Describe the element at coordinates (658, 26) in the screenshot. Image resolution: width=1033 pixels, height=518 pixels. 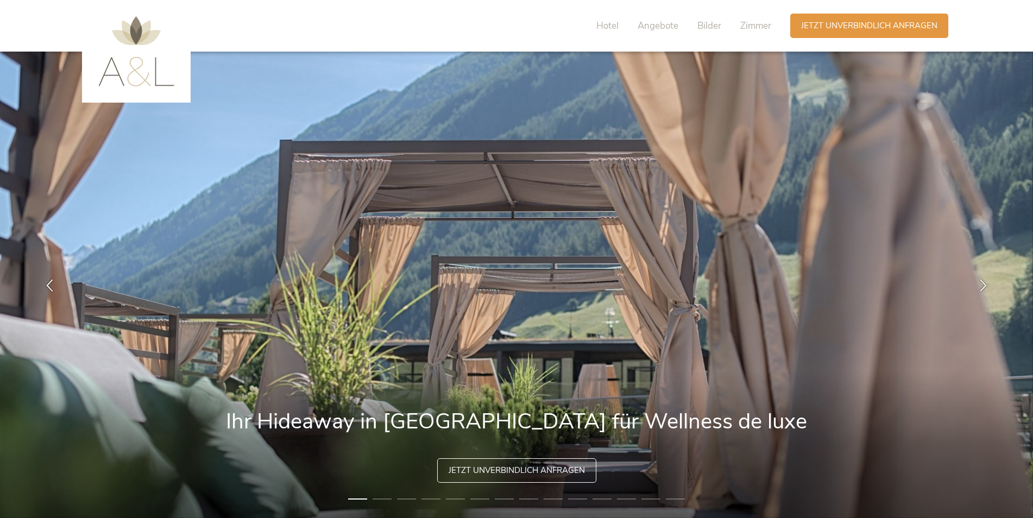
I see `span: Angebote` at that location.